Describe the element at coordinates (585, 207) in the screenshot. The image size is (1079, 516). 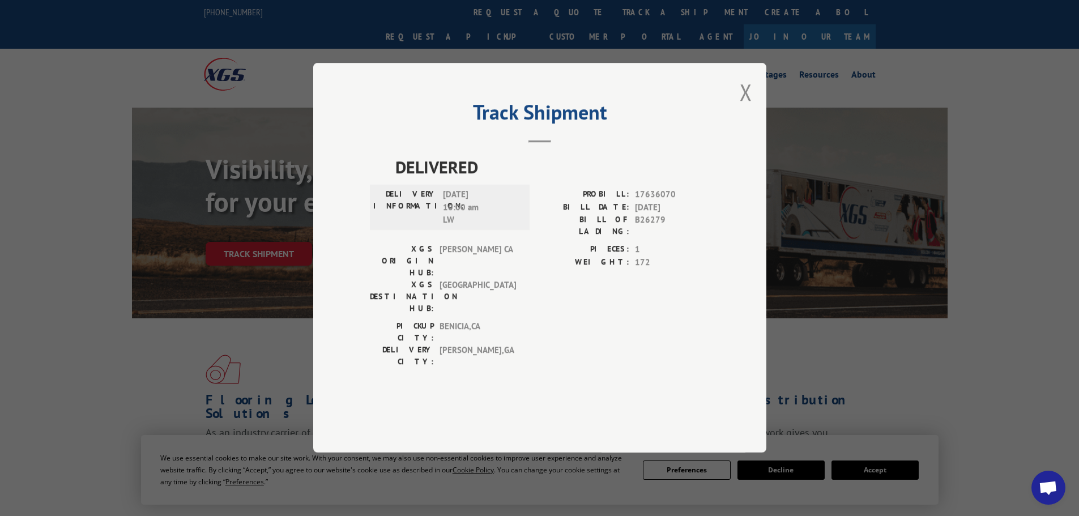
I see `label: BILL DATE:` at that location.